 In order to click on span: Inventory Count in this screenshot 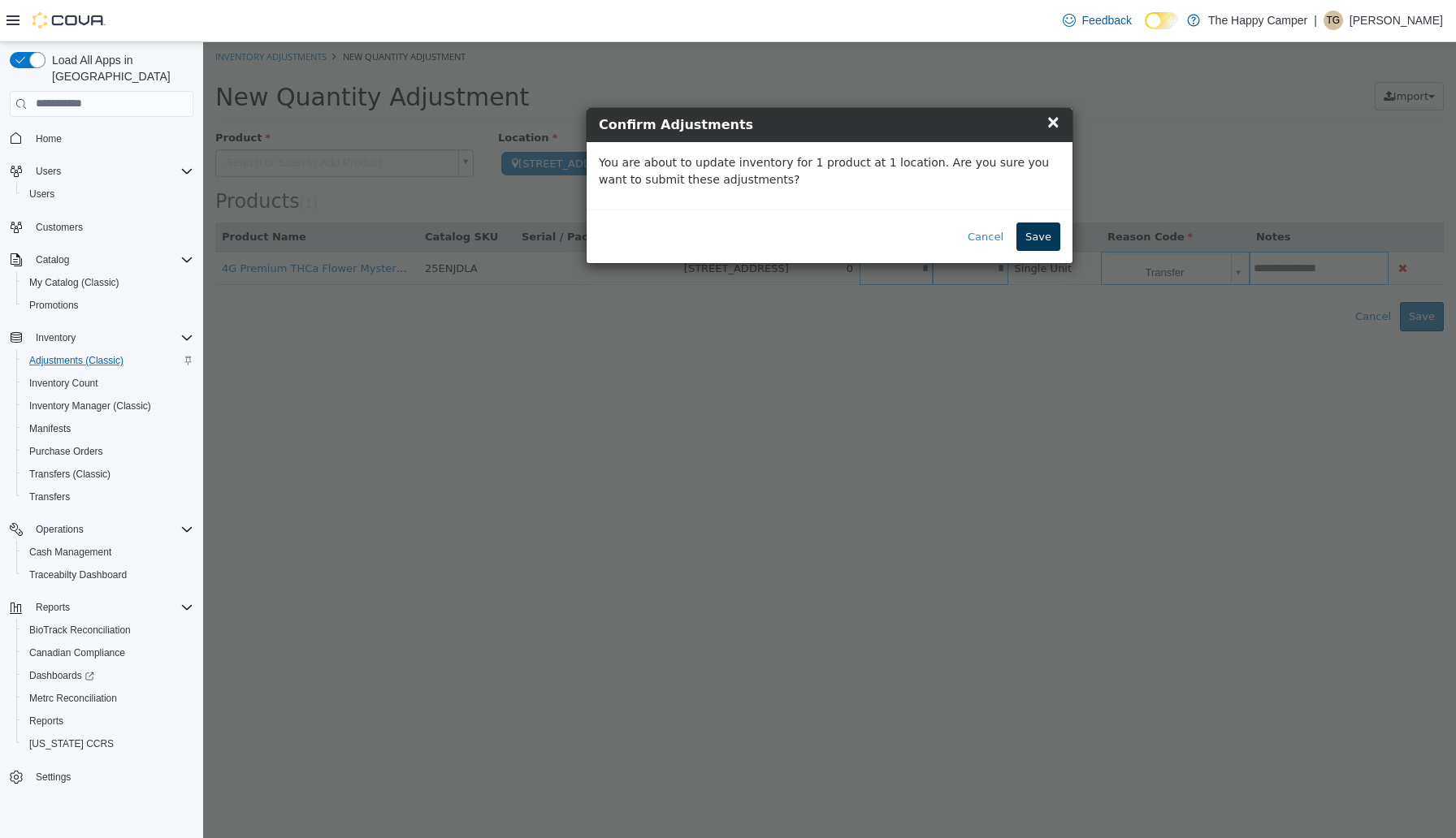, I will do `click(108, 383)`.